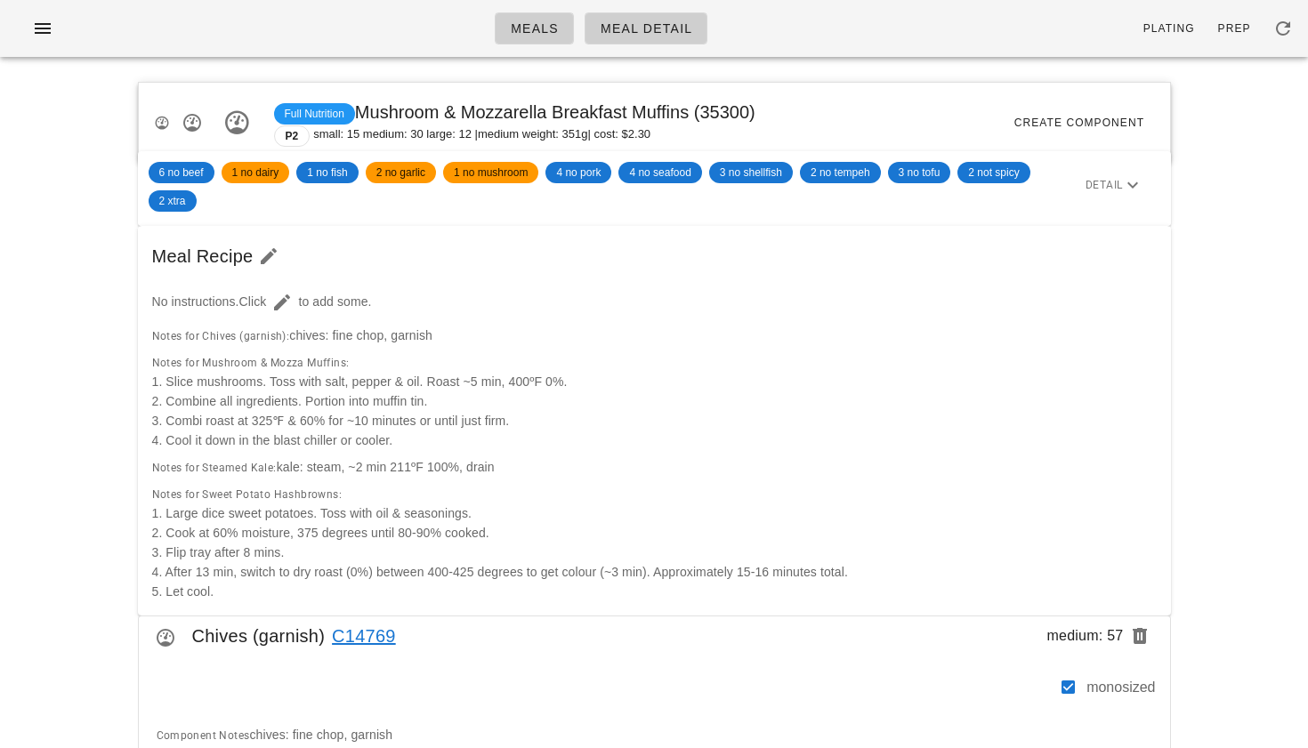 The height and width of the screenshot is (748, 1308). Describe the element at coordinates (1120, 688) in the screenshot. I see `label: monosized` at that location.